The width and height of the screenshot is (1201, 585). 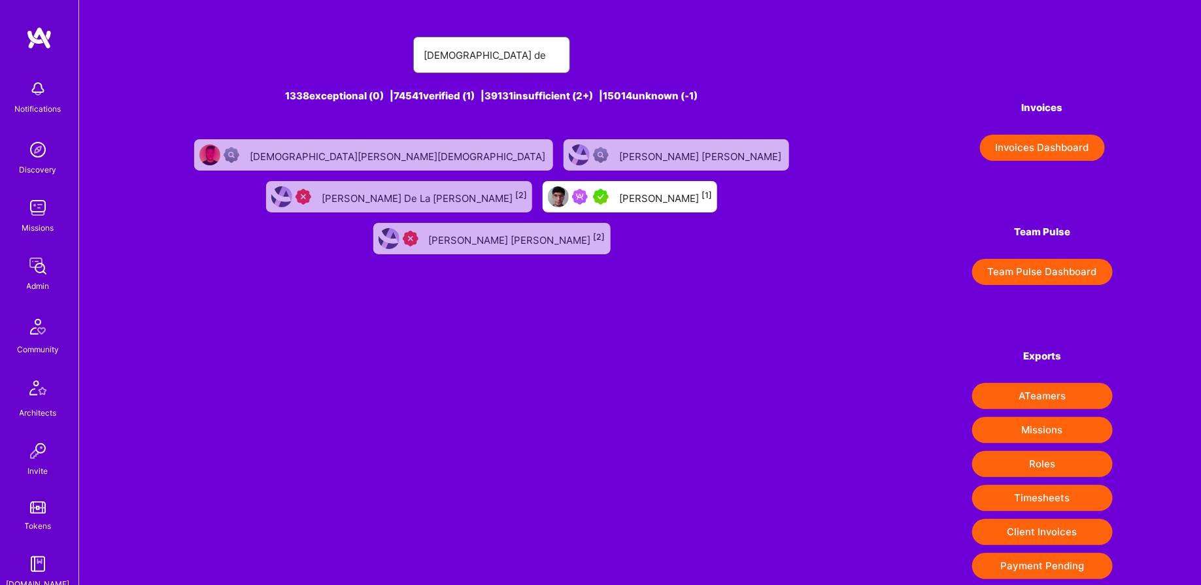 What do you see at coordinates (38, 349) in the screenshot?
I see `div: Community` at bounding box center [38, 349].